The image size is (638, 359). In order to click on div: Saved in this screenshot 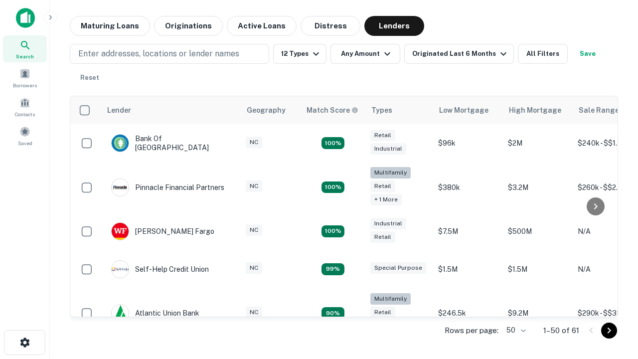, I will do `click(25, 136)`.